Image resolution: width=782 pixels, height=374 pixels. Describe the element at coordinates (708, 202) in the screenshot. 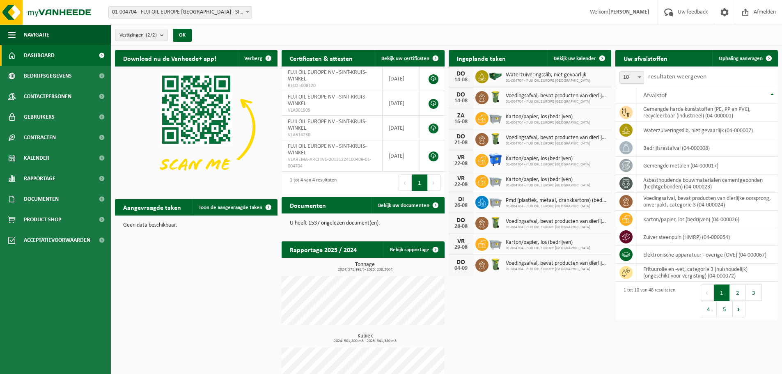

I see `td: voedingsafval, bevat producten van dierlijke oorsprong, onverpakt, categorie 3 (04-000024)` at that location.